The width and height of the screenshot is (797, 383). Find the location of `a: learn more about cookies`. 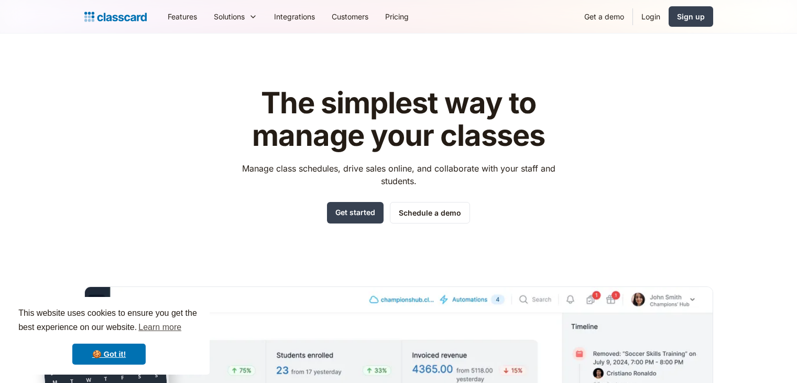

a: learn more about cookies is located at coordinates (160, 327).